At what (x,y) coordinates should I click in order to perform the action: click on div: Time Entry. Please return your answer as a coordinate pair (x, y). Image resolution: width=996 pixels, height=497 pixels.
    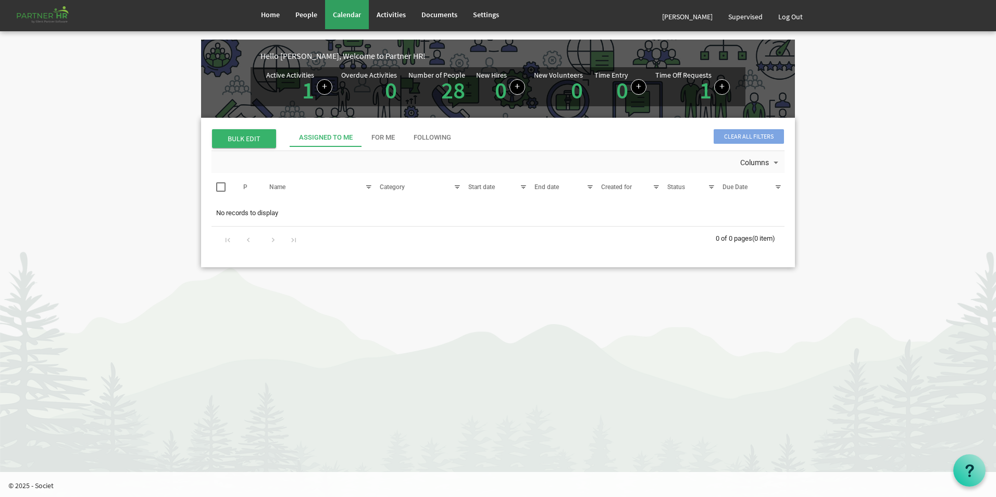
    Looking at the image, I should click on (611, 75).